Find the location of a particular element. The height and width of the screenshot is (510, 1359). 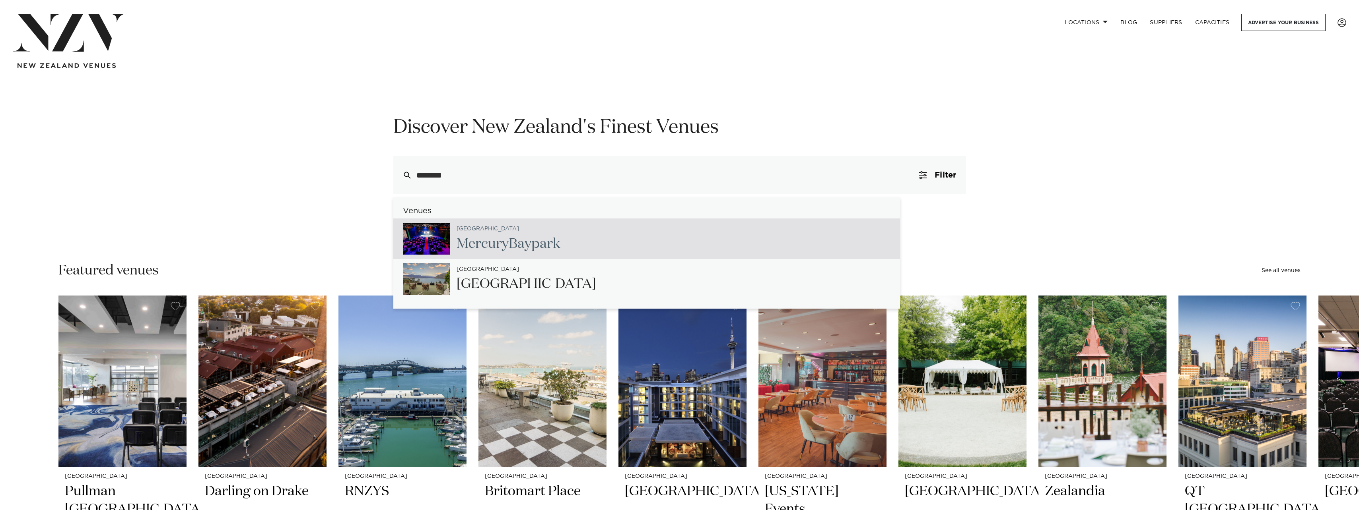

img: new-zealand-venues-text.png is located at coordinates (66, 66).